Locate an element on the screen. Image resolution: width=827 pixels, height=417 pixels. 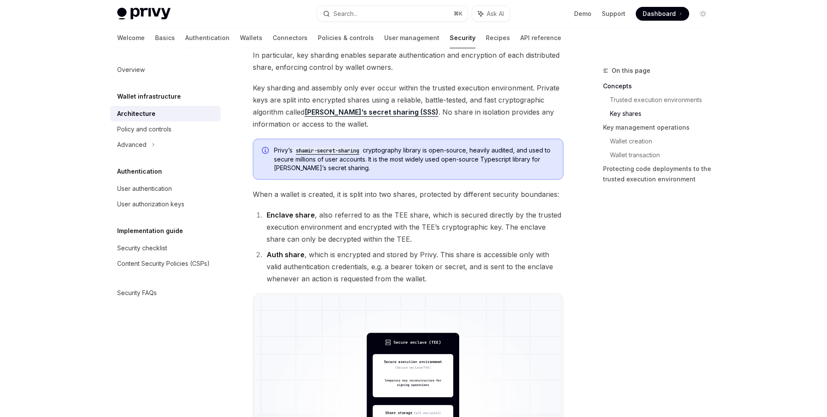
a: User authorization keys is located at coordinates (165, 204).